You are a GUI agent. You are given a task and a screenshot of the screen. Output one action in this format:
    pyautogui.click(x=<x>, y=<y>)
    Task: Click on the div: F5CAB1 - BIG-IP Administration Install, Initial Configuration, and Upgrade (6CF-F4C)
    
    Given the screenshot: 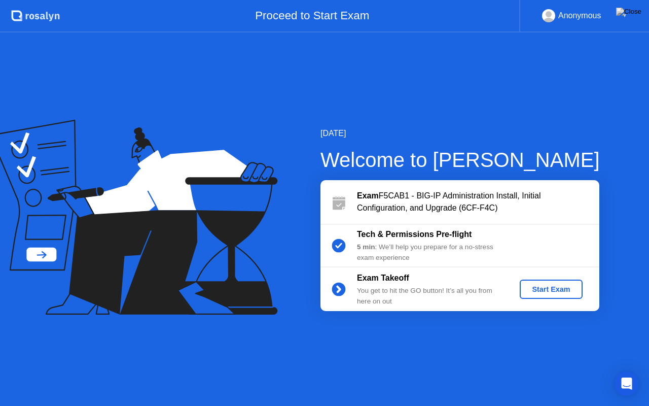 What is the action you would take?
    pyautogui.click(x=478, y=202)
    